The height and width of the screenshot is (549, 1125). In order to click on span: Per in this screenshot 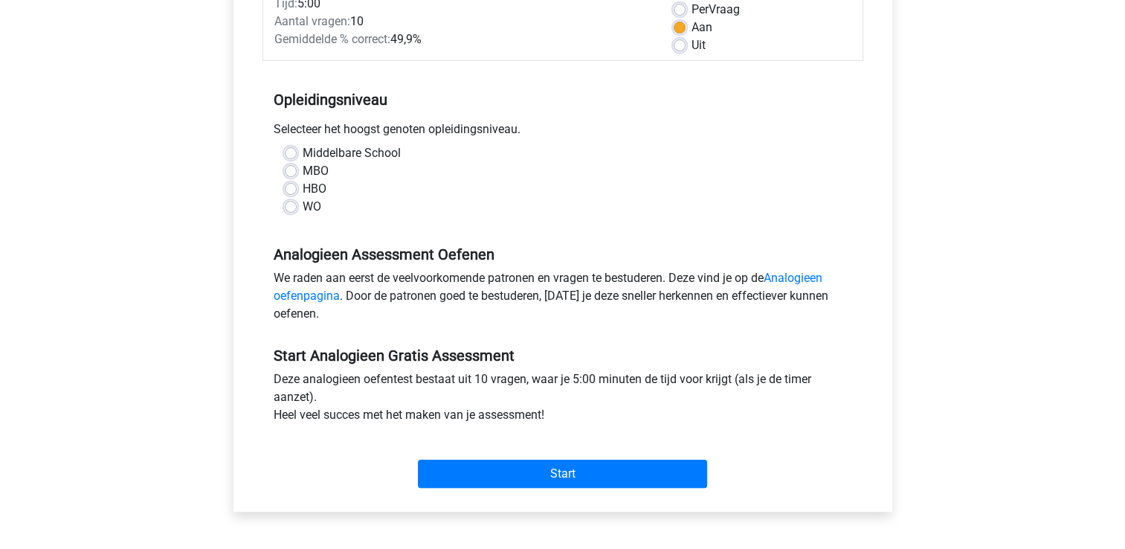, I will do `click(700, 9)`.